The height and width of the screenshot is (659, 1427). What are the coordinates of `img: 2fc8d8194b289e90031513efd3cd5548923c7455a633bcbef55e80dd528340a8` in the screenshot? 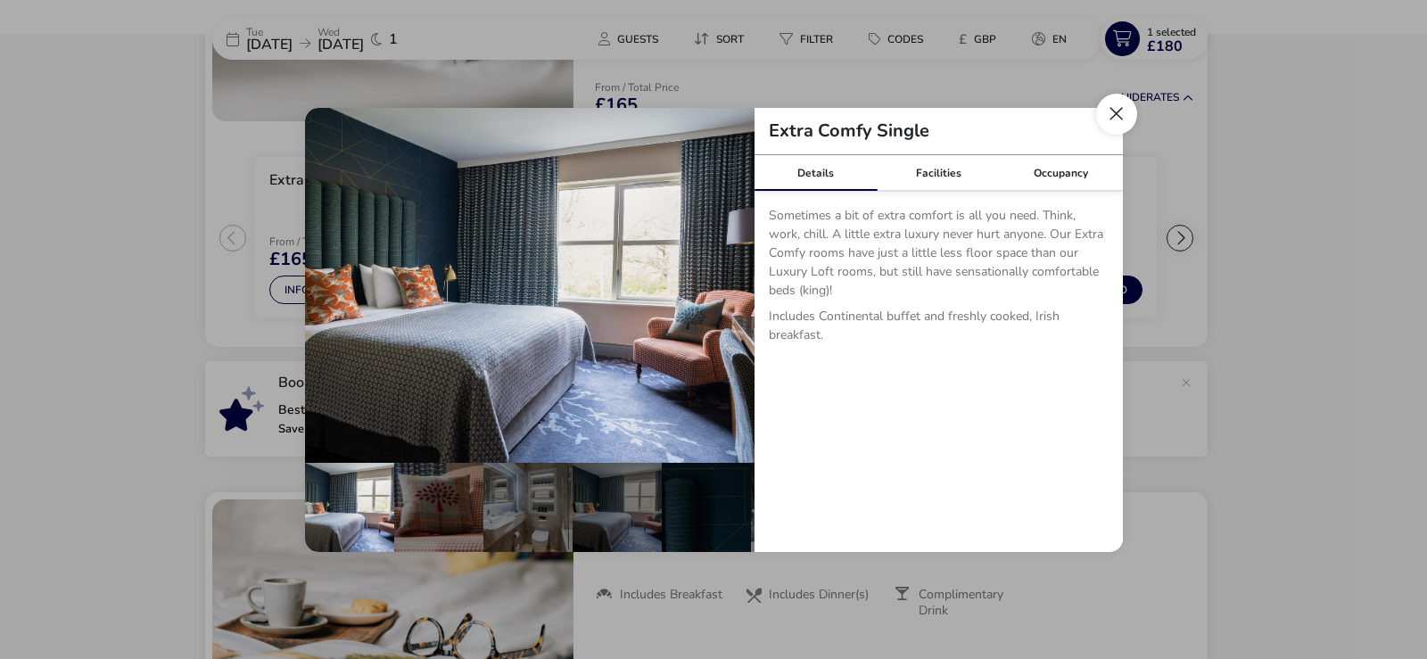 It's located at (530, 285).